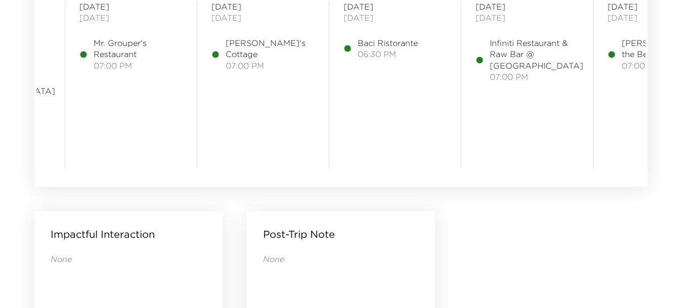  I want to click on p: Impactful Interaction, so click(103, 235).